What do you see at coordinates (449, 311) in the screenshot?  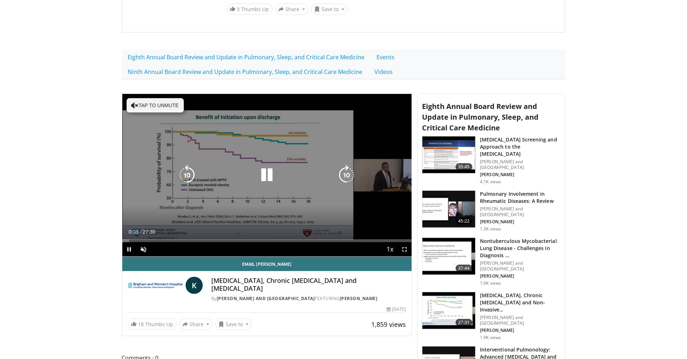 I see `img: 99ec9559-3b46-4f95-ab2b-1300b6628284.150x105_q85_crop-smart_upscale.jpg` at bounding box center [449, 311].